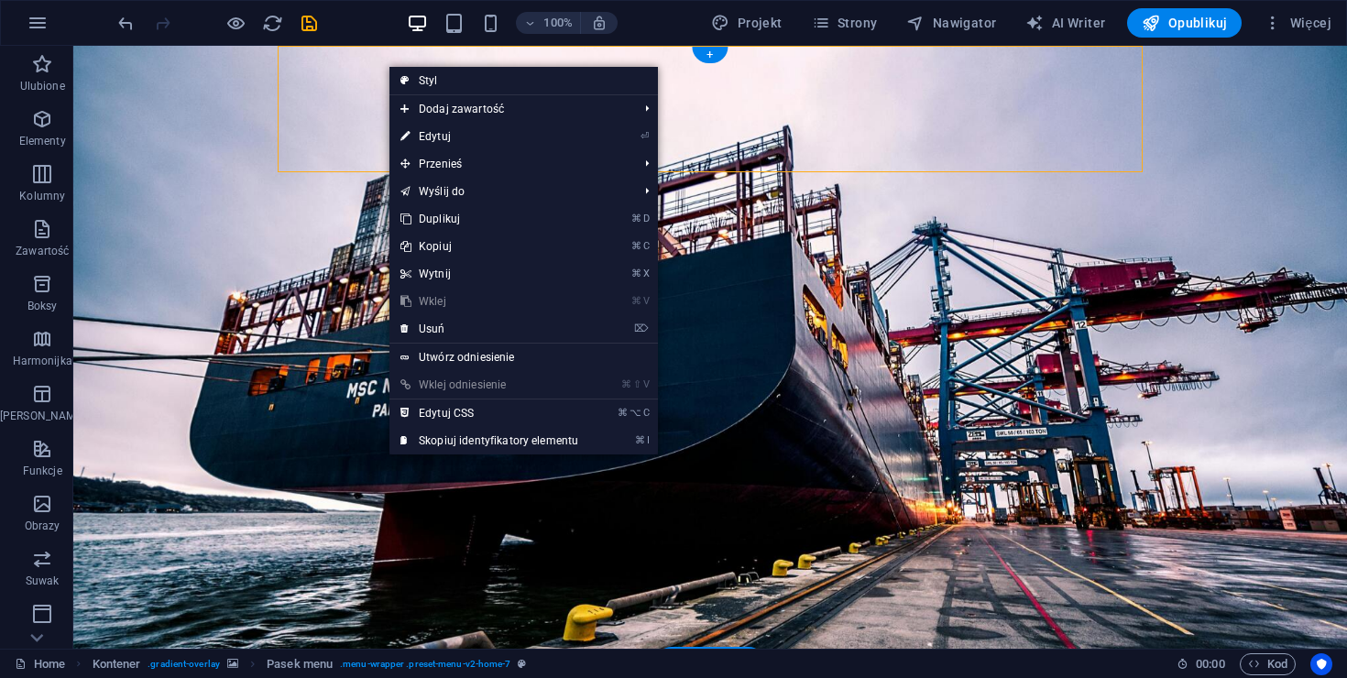  What do you see at coordinates (489, 413) in the screenshot?
I see `a: ⌘⌥CEdytuj CSS` at bounding box center [489, 413].